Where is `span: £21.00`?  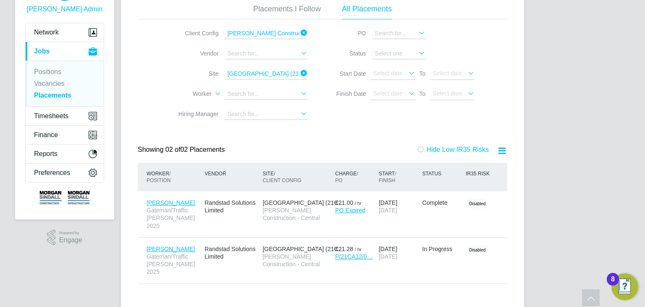
span: £21.00 is located at coordinates (344, 202).